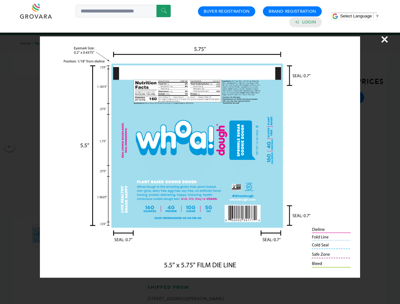 This screenshot has width=400, height=304. Describe the element at coordinates (356, 16) in the screenshot. I see `span: Select Language` at that location.